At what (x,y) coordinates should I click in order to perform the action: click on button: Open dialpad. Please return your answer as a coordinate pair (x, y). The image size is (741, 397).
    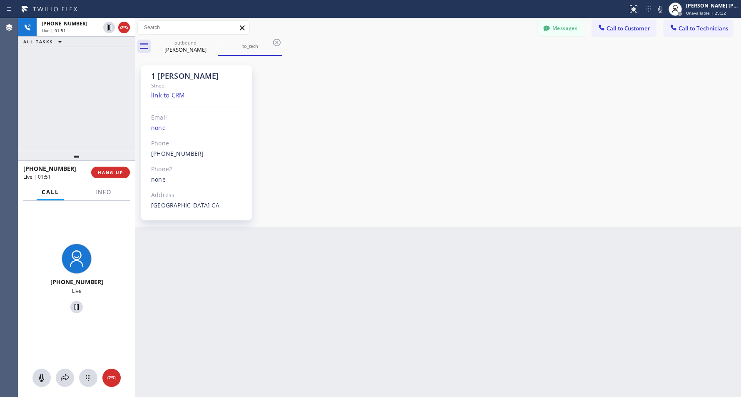
    Looking at the image, I should click on (88, 378).